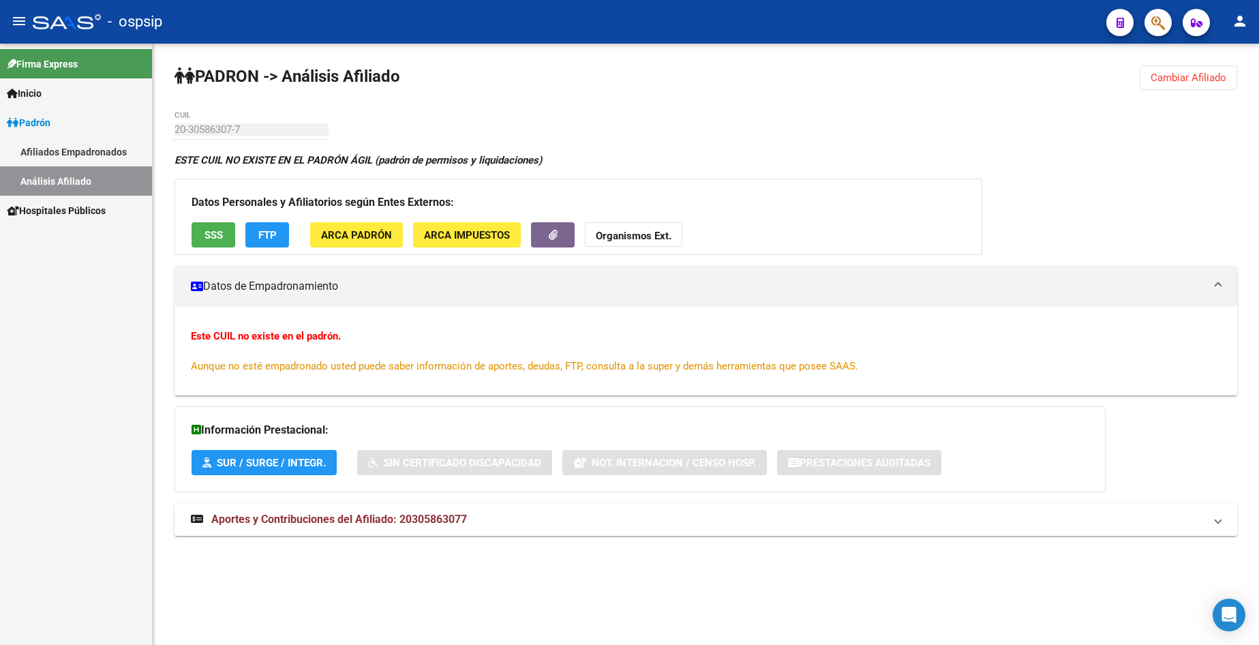  Describe the element at coordinates (865, 463) in the screenshot. I see `span: Prestaciones Auditadas` at that location.